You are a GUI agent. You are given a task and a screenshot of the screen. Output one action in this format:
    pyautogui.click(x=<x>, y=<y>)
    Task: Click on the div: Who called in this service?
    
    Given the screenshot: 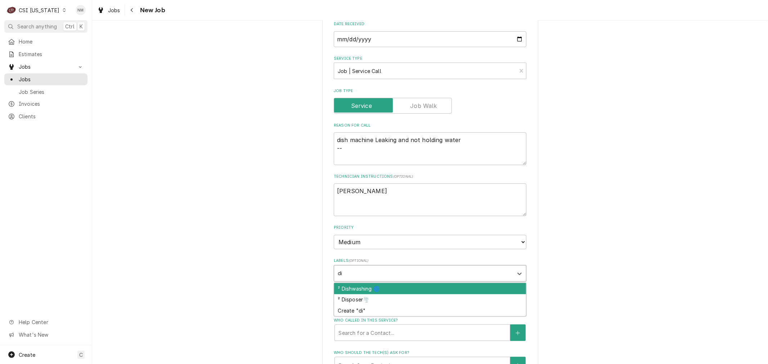 What is the action you would take?
    pyautogui.click(x=430, y=329)
    